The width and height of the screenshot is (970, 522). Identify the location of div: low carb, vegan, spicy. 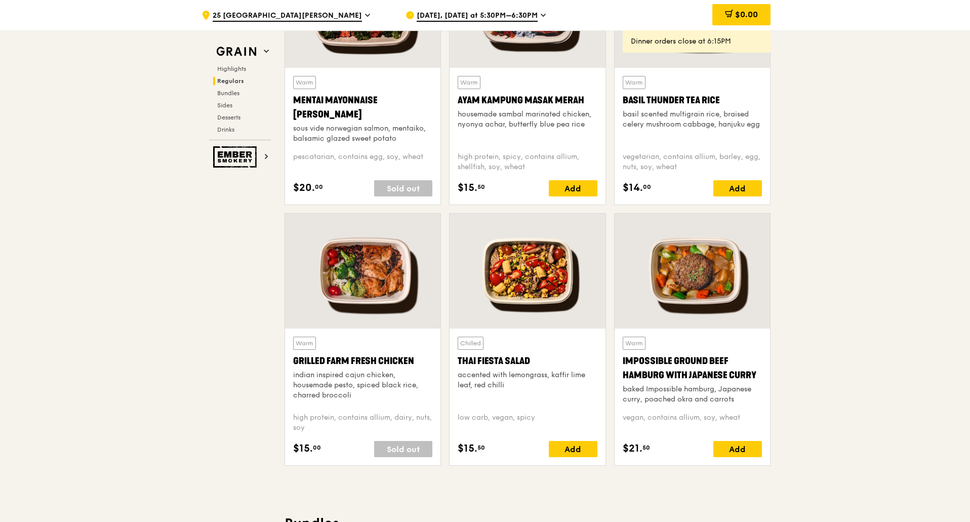
(527, 423).